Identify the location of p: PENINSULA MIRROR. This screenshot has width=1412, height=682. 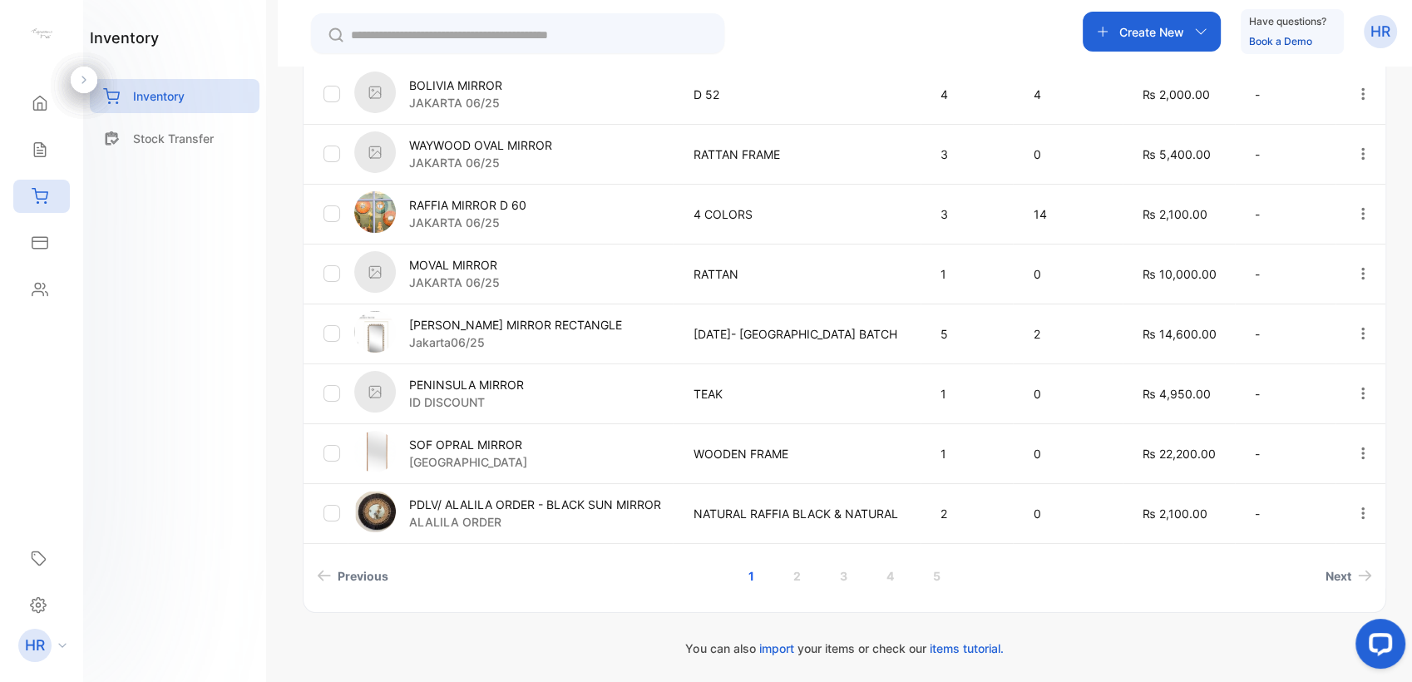
(467, 384).